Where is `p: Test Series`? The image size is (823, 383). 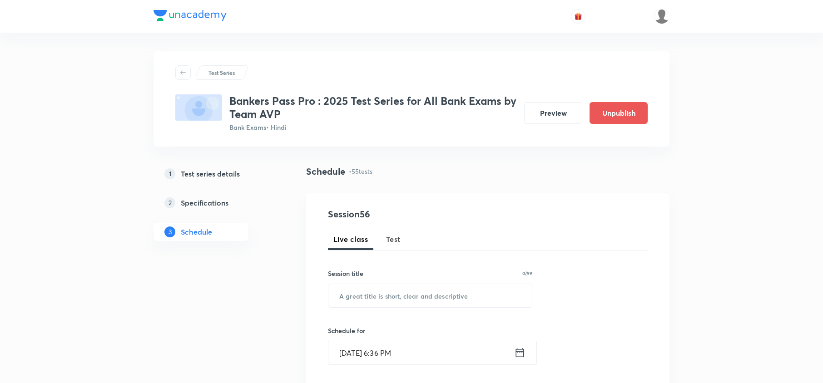
p: Test Series is located at coordinates (222, 73).